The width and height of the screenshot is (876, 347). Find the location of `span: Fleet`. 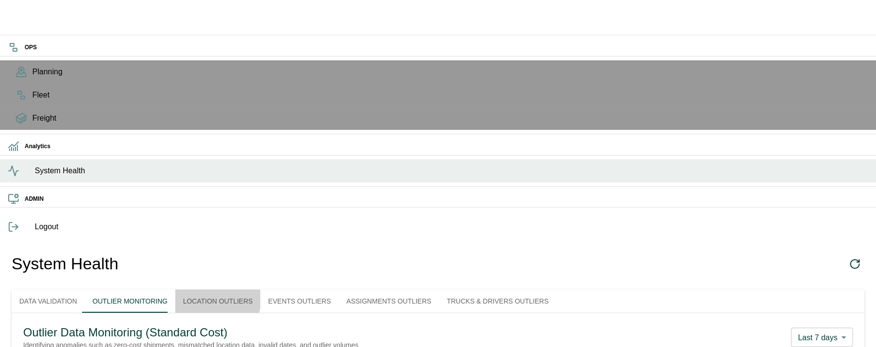

span: Fleet is located at coordinates (450, 95).